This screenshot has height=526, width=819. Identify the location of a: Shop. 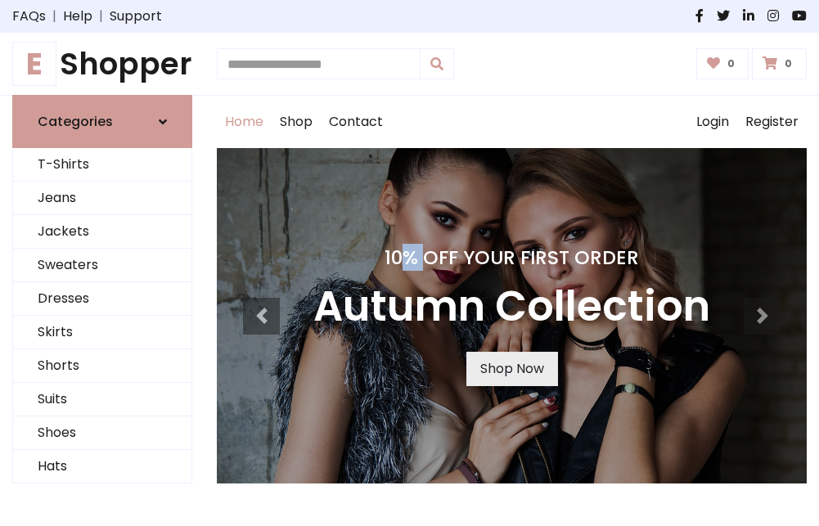
(296, 122).